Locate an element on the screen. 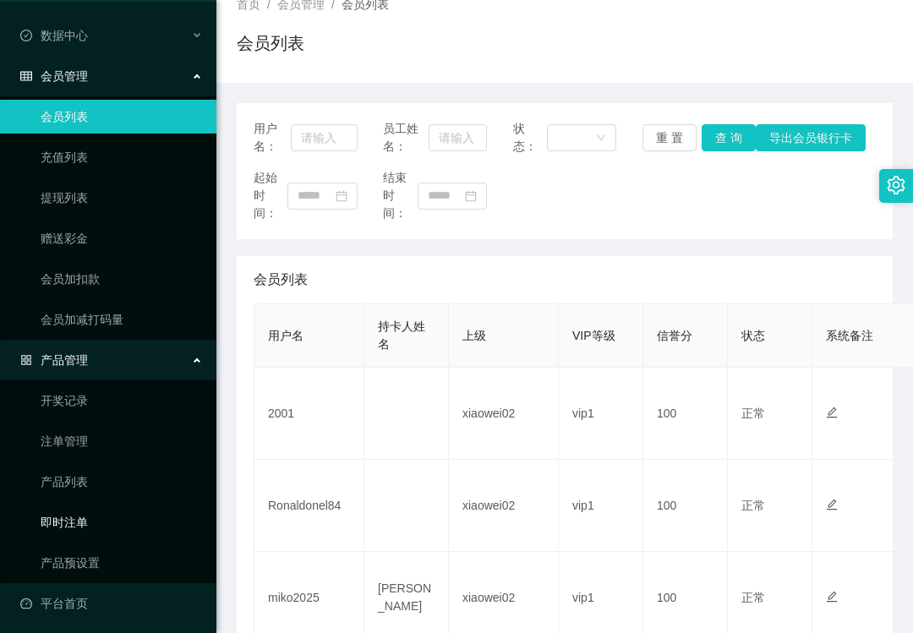  i: 图标: down is located at coordinates (601, 139).